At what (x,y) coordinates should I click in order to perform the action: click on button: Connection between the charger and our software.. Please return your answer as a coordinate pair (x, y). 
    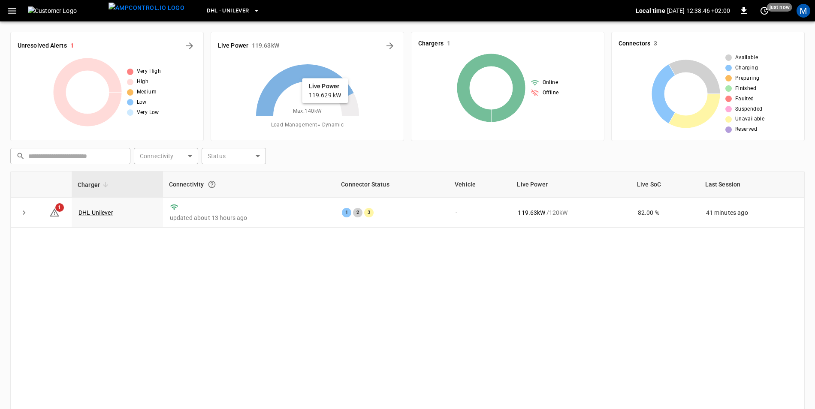
    Looking at the image, I should click on (212, 184).